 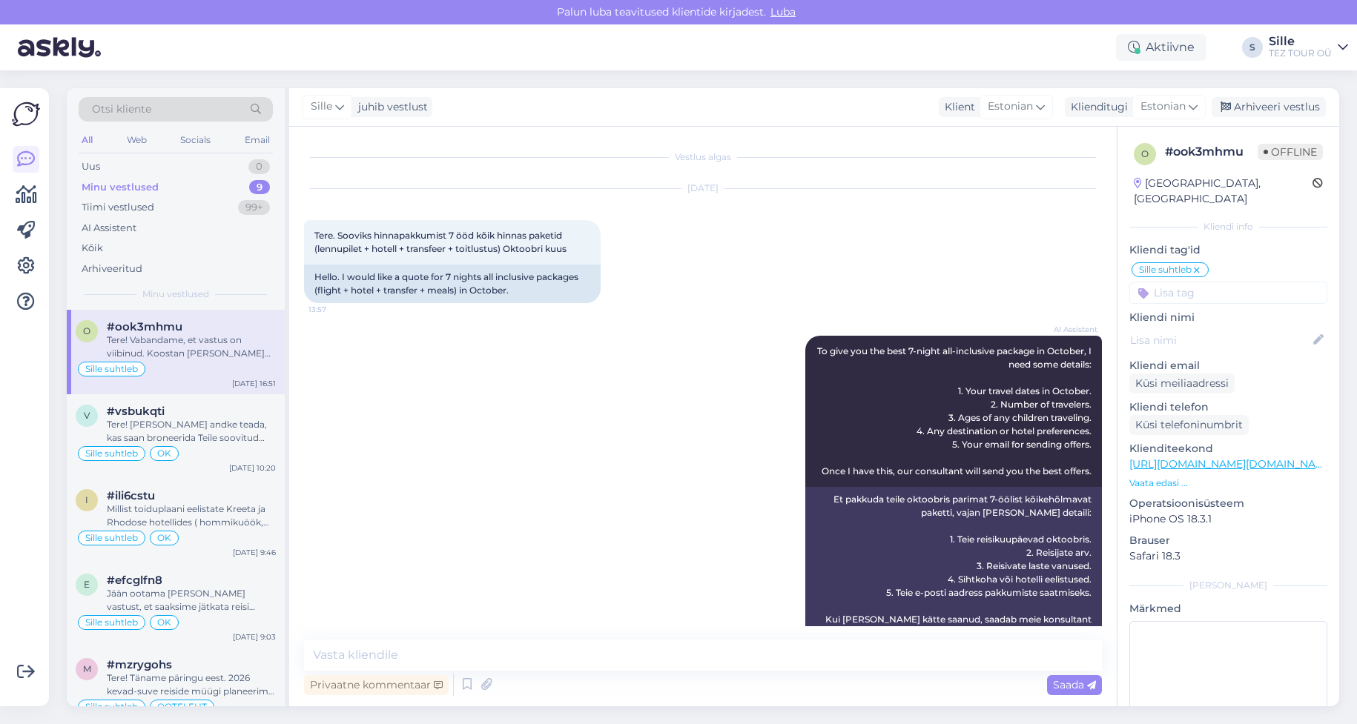 I want to click on p: Kliendi nimi, so click(x=1228, y=317).